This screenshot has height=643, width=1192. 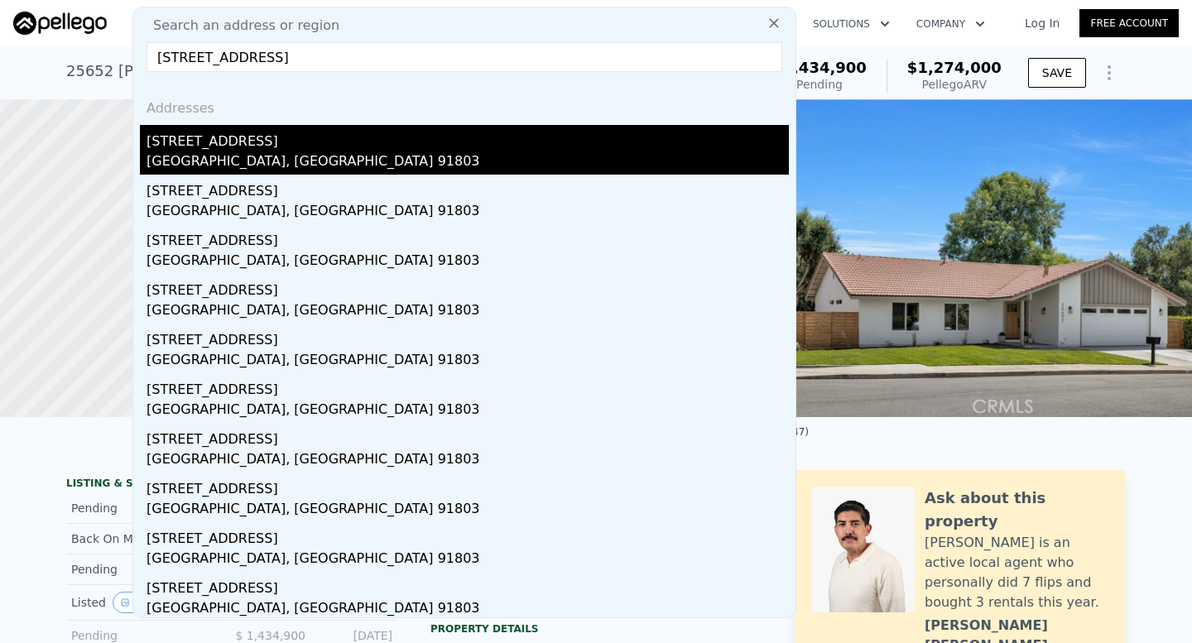 What do you see at coordinates (596, 629) in the screenshot?
I see `div: Property details` at bounding box center [596, 629].